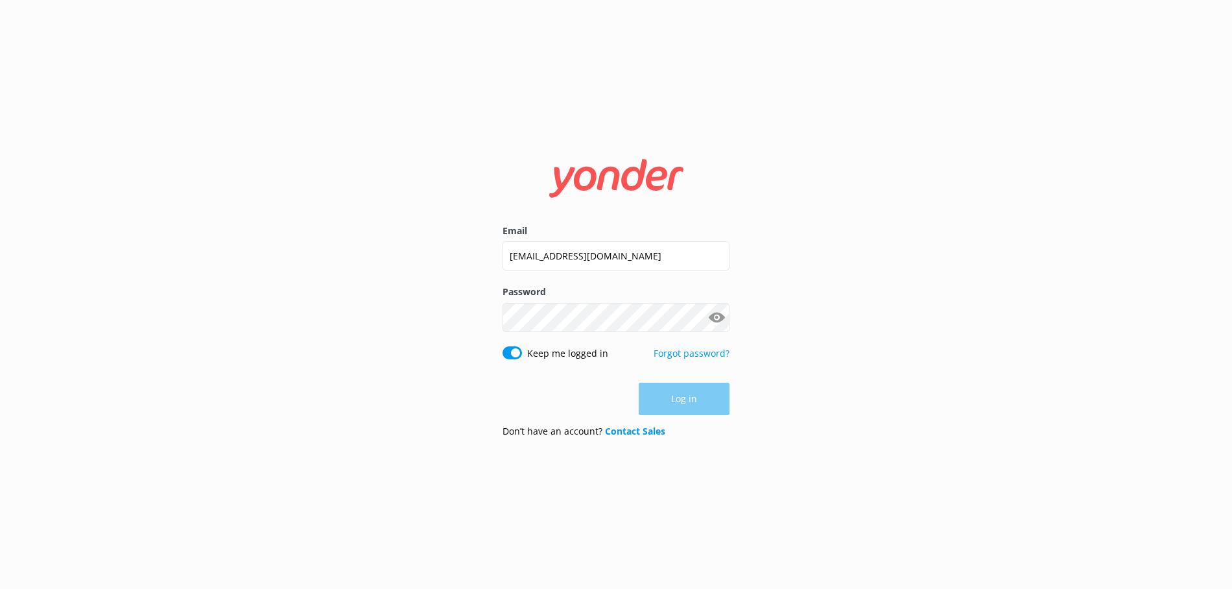  I want to click on label: Keep me logged in, so click(567, 353).